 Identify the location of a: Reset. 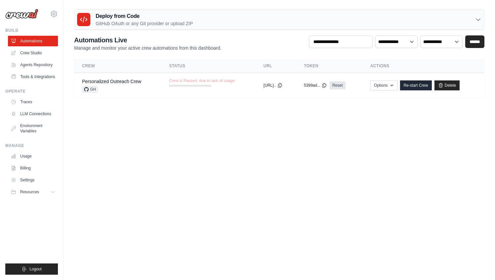
(337, 85).